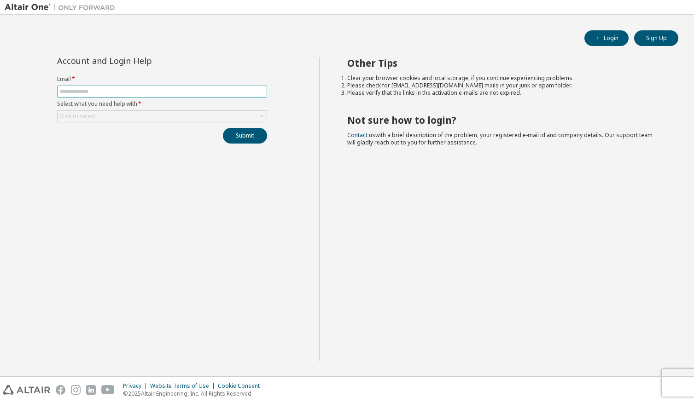 The width and height of the screenshot is (694, 403). I want to click on li: Please verify that the links in the activation e-mails are not expired., so click(504, 93).